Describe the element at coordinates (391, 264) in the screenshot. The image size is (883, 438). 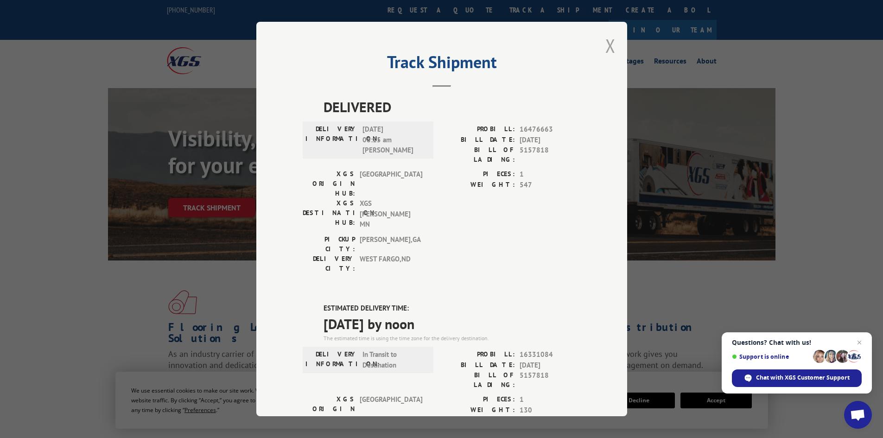
I see `span: WEST FARGO , ND` at that location.